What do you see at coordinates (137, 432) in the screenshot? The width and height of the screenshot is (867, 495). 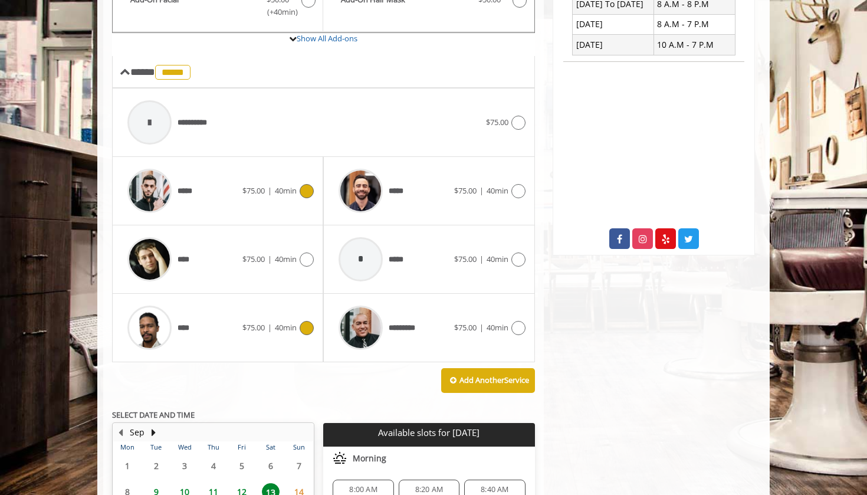 I see `button: Sep` at bounding box center [137, 432].